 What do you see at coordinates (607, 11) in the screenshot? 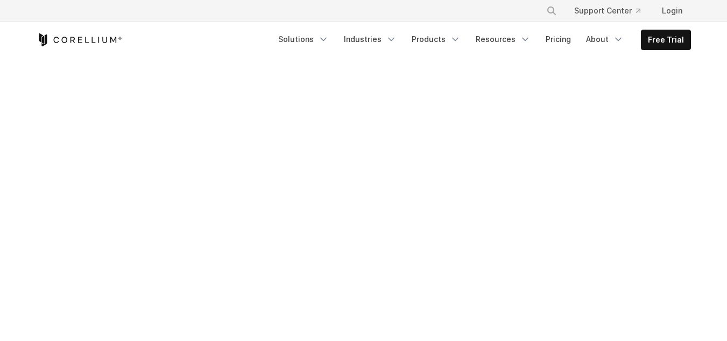
I see `a: Support Center` at bounding box center [607, 11].